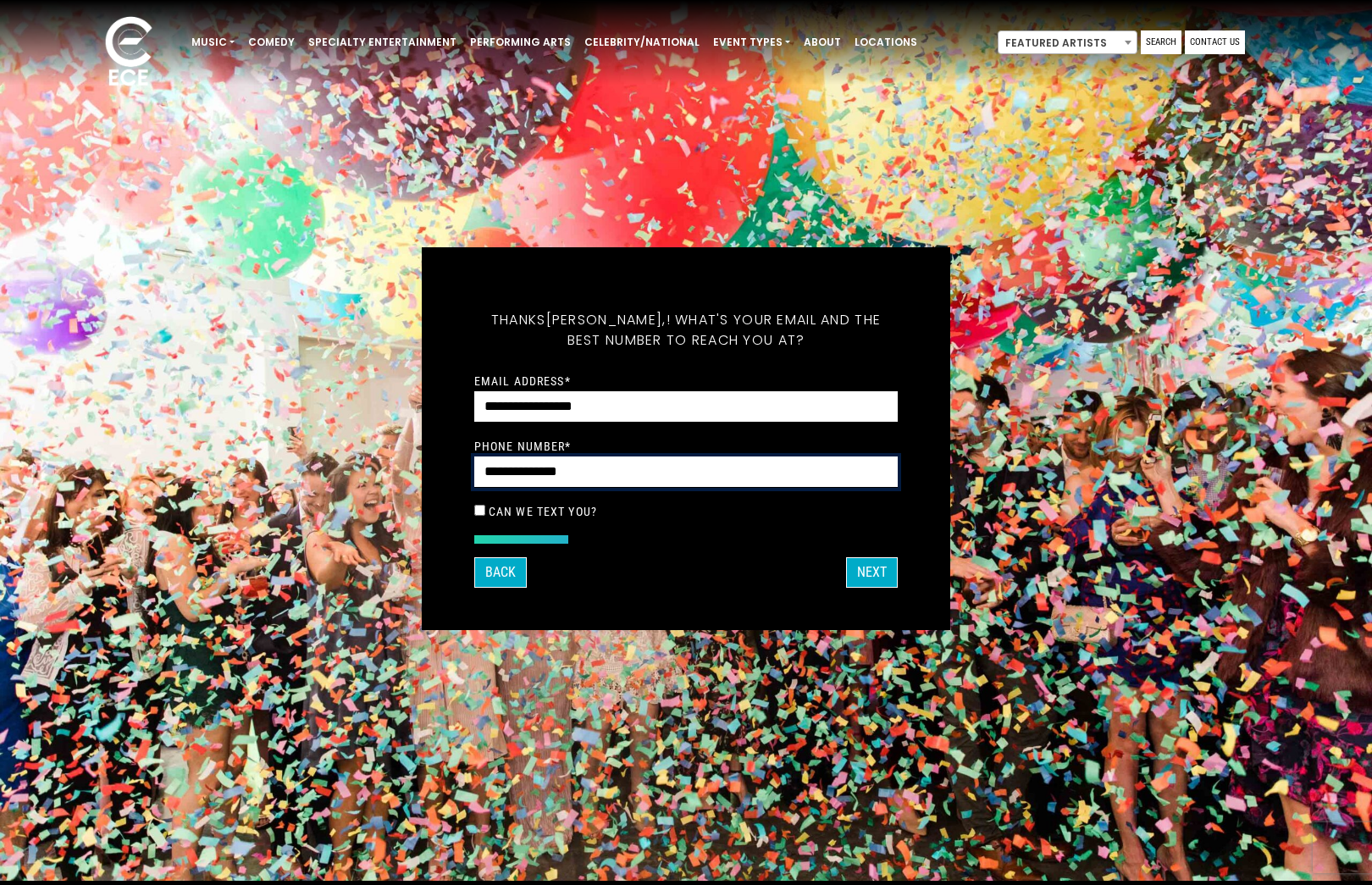 This screenshot has height=885, width=1372. What do you see at coordinates (642, 42) in the screenshot?
I see `a: Celebrity/National` at bounding box center [642, 42].